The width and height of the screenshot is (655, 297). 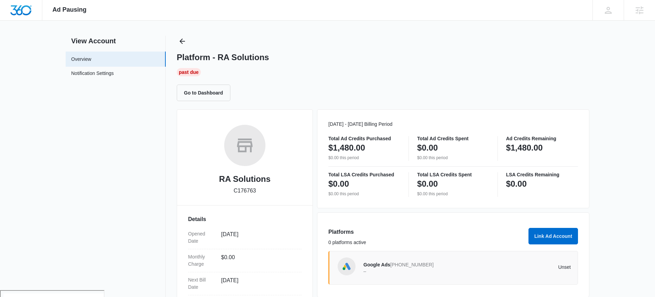 I want to click on div: Keywords by Traffic, so click(x=96, y=43).